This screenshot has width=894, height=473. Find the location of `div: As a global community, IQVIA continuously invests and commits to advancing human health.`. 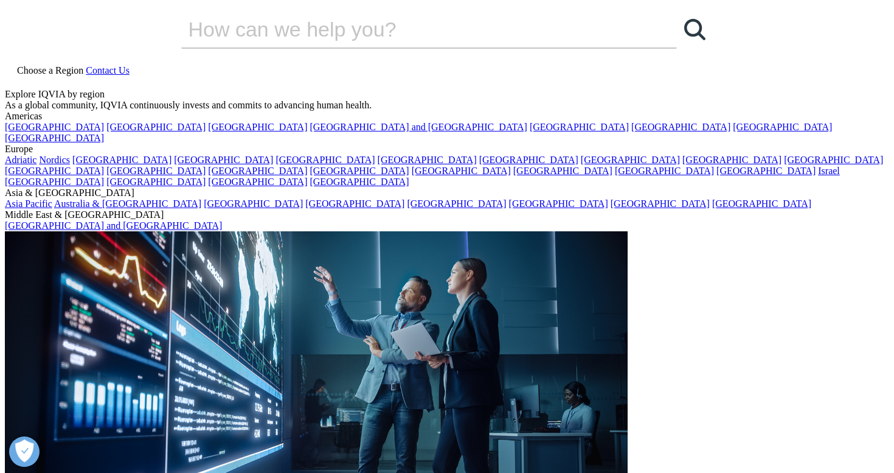

div: As a global community, IQVIA continuously invests and commits to advancing human health. is located at coordinates (447, 105).